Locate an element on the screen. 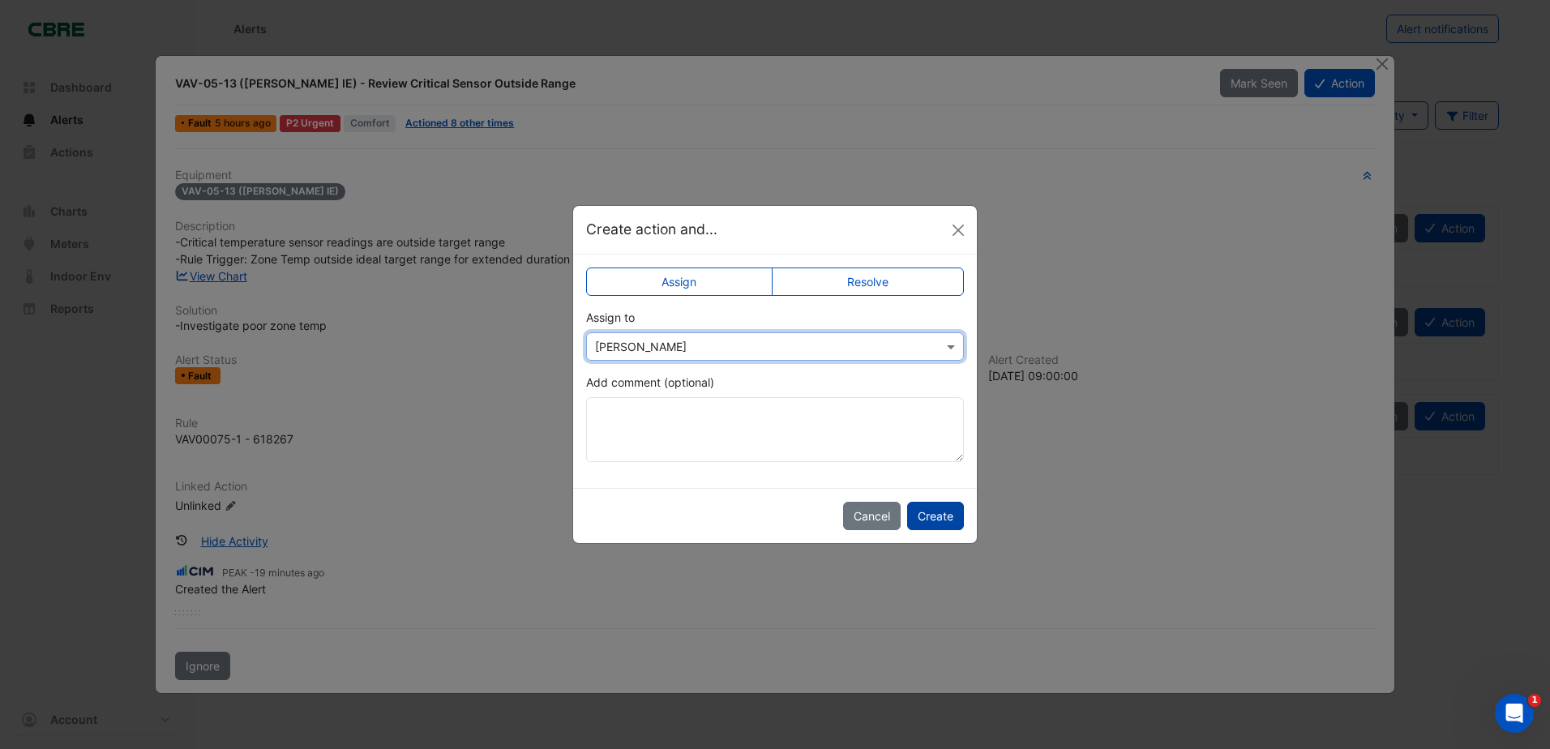  span: 1 is located at coordinates (1535, 700).